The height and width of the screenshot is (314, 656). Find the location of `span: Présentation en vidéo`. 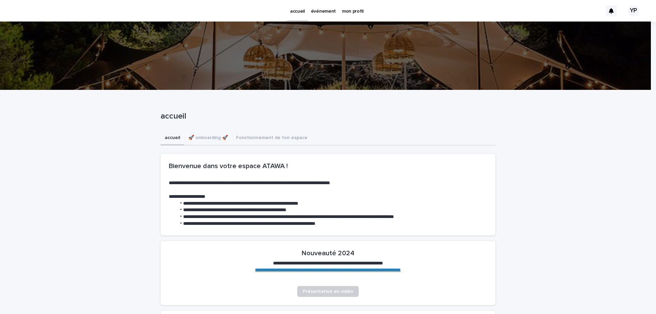

span: Présentation en vidéo is located at coordinates (328, 291).